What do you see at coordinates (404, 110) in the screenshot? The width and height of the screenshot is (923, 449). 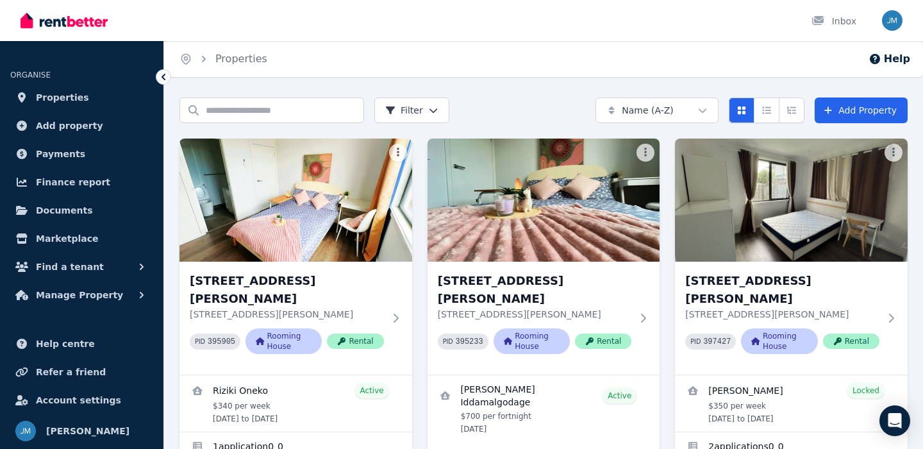 I see `span: Filter` at bounding box center [404, 110].